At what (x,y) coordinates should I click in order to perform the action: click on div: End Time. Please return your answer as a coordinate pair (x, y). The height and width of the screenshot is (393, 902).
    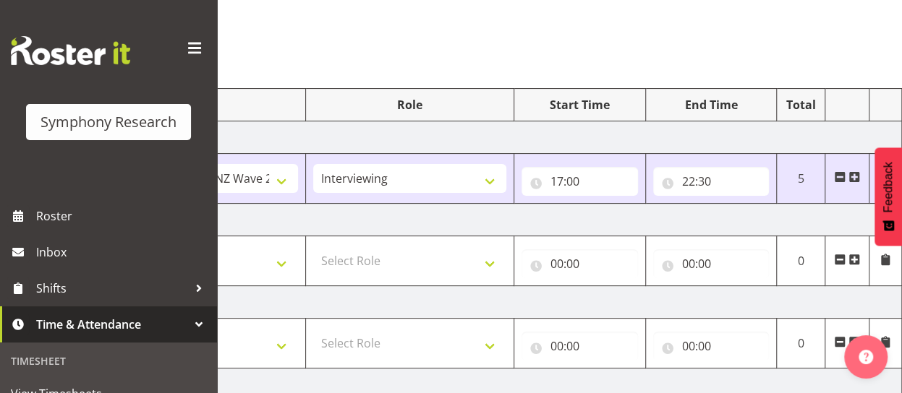
    Looking at the image, I should click on (711, 105).